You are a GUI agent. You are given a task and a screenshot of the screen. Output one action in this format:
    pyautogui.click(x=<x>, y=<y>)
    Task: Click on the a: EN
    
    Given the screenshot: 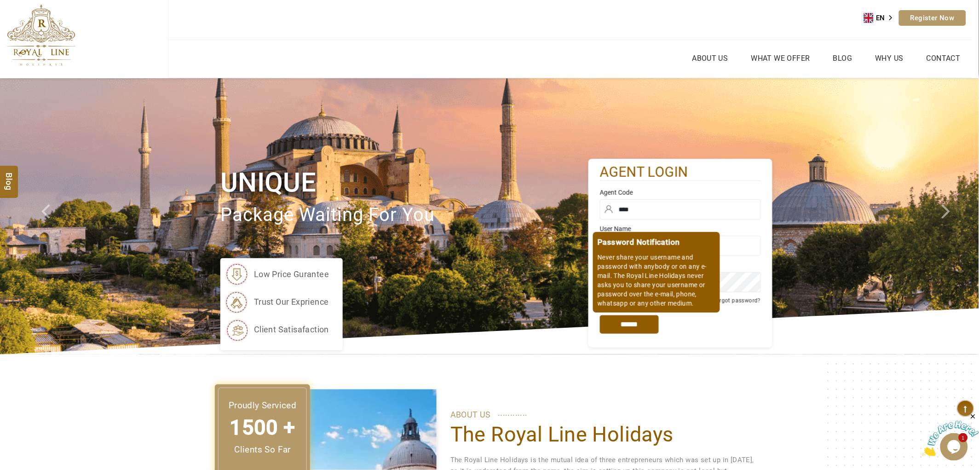 What is the action you would take?
    pyautogui.click(x=881, y=18)
    